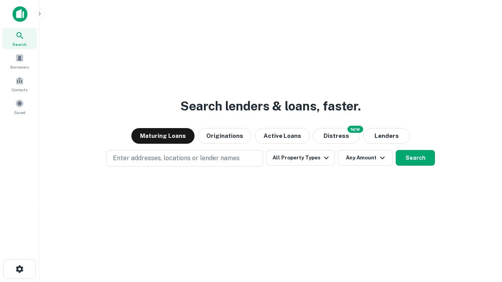 This screenshot has width=502, height=282. Describe the element at coordinates (20, 90) in the screenshot. I see `span: Contacts` at that location.